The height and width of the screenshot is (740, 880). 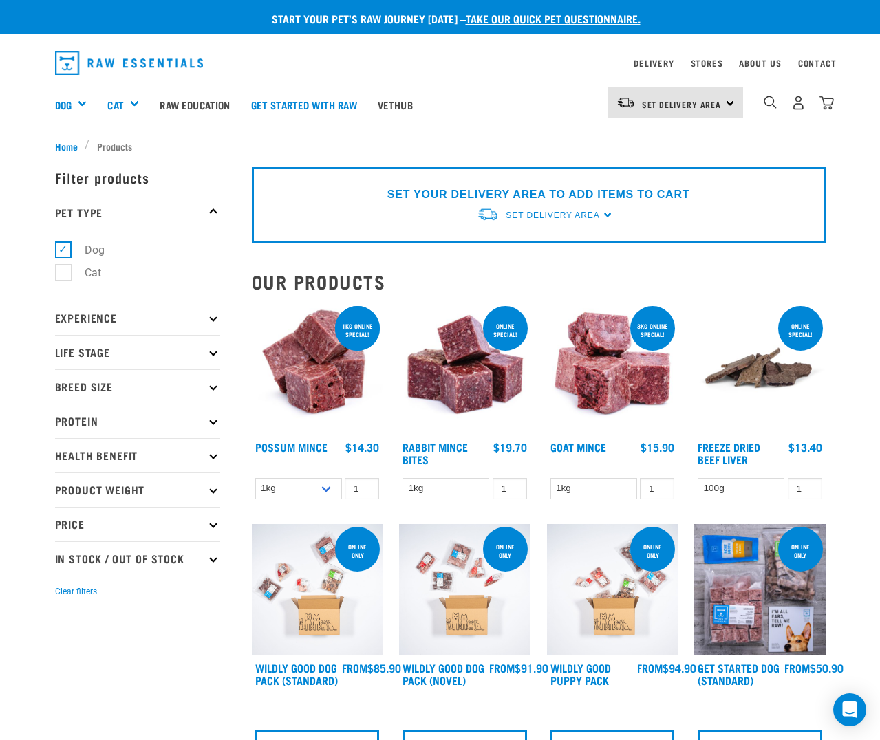 I want to click on div: Open Intercom Messenger, so click(x=850, y=710).